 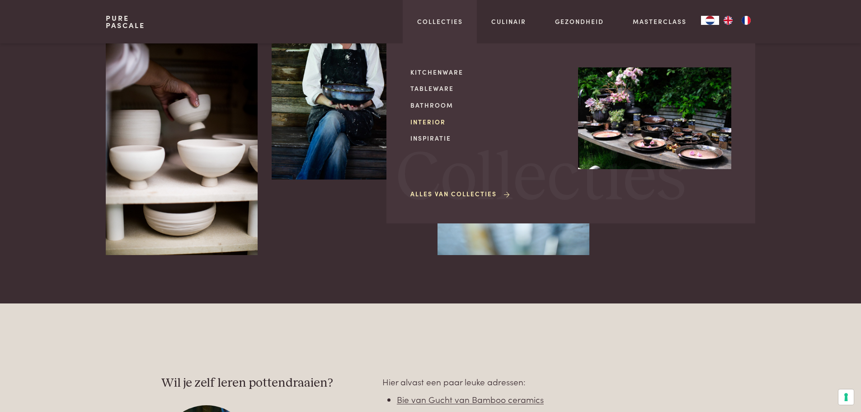 What do you see at coordinates (710, 20) in the screenshot?
I see `a: NL` at bounding box center [710, 20].